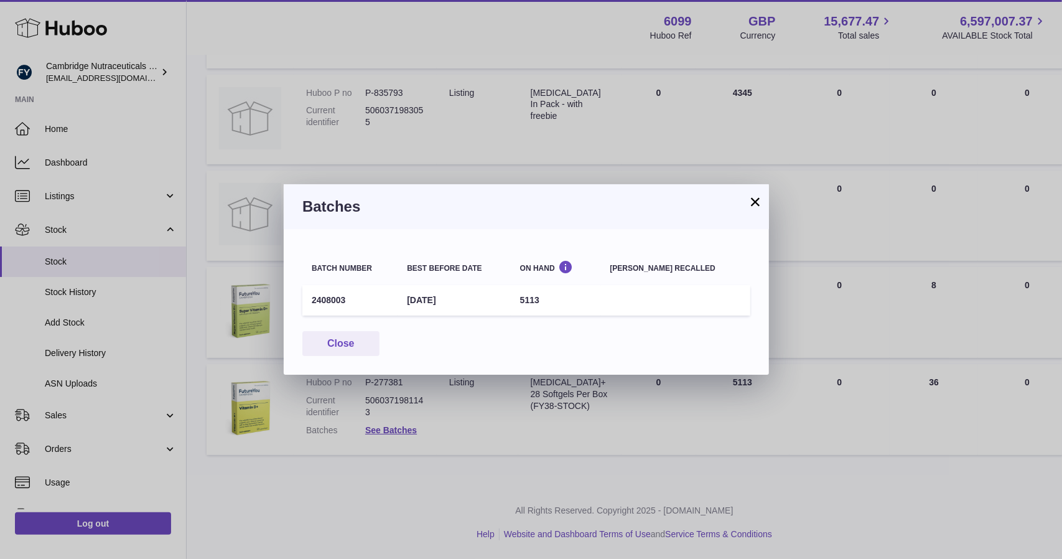 This screenshot has height=559, width=1062. What do you see at coordinates (350, 300) in the screenshot?
I see `td: 2408003` at bounding box center [350, 300].